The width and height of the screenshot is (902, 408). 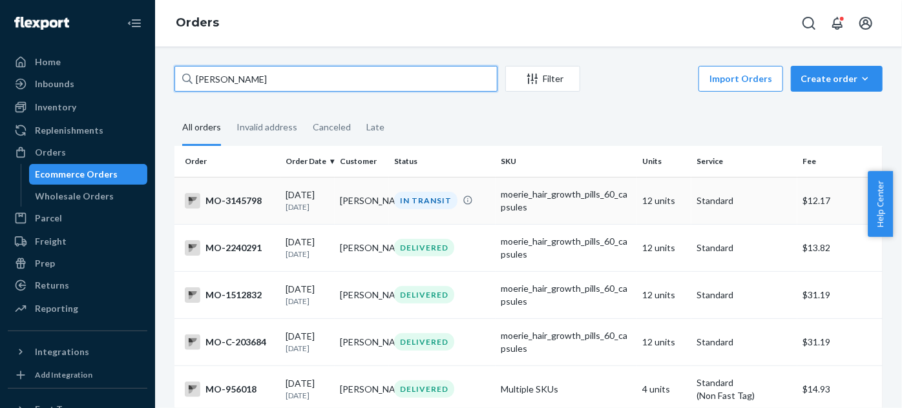 What do you see at coordinates (78, 286) in the screenshot?
I see `a: Returns` at bounding box center [78, 286].